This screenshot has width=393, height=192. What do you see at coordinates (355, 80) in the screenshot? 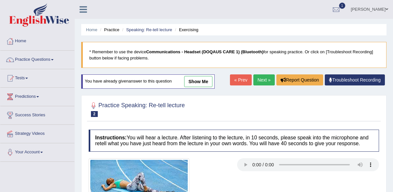
I see `a: Troubleshoot Recording` at bounding box center [355, 80].